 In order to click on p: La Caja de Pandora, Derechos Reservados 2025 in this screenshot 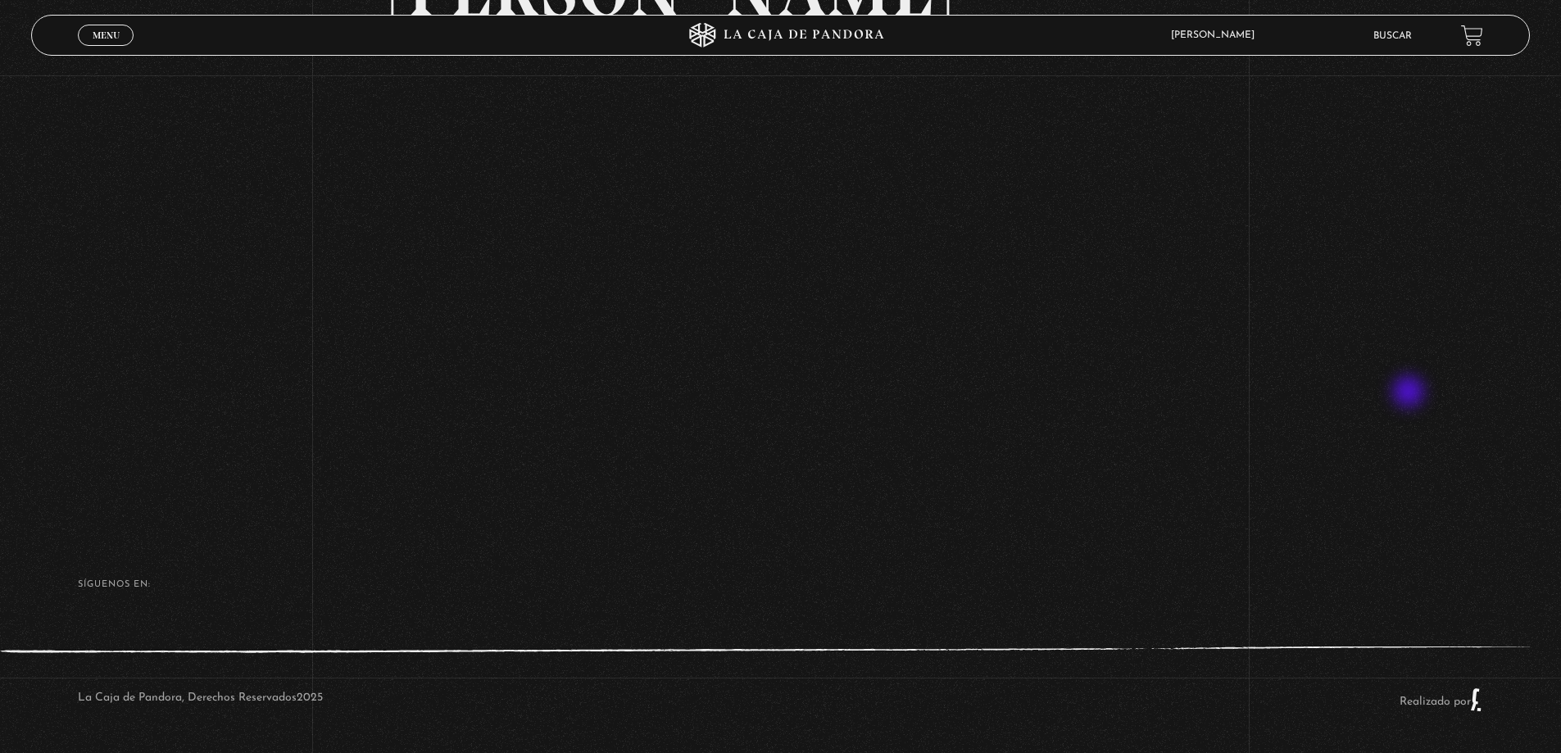, I will do `click(200, 700)`.